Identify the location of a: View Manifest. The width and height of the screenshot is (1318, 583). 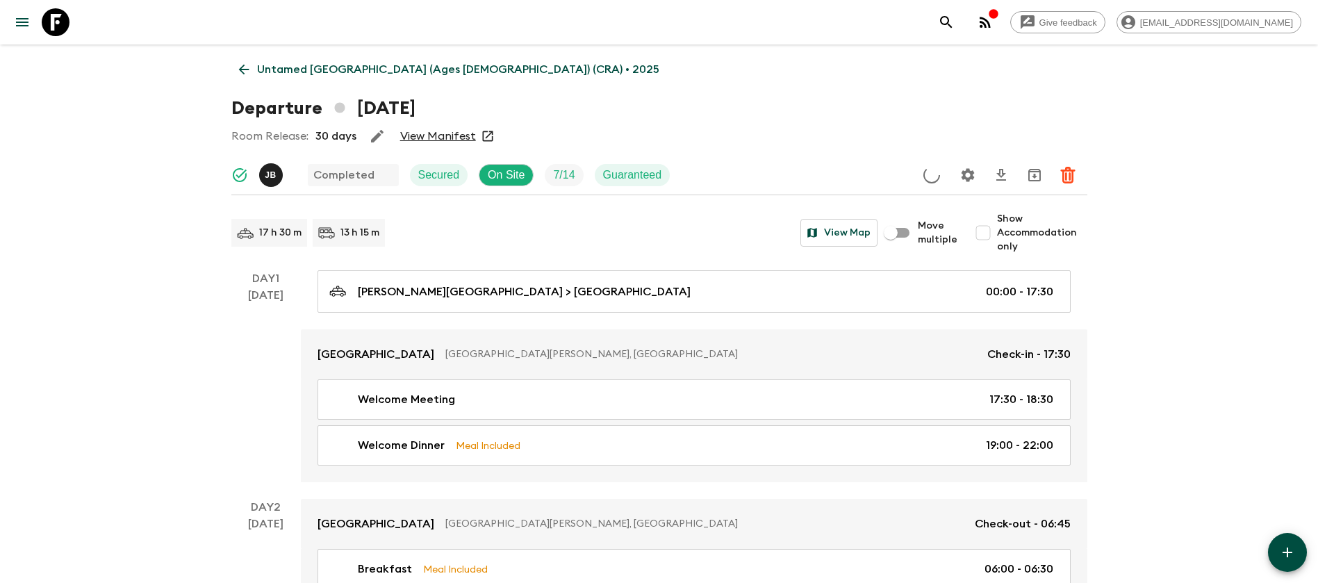
(438, 136).